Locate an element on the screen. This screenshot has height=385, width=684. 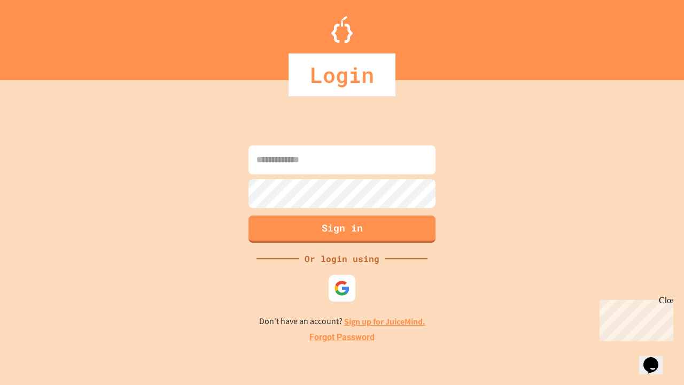
p: Don't have an account? is located at coordinates (342, 321).